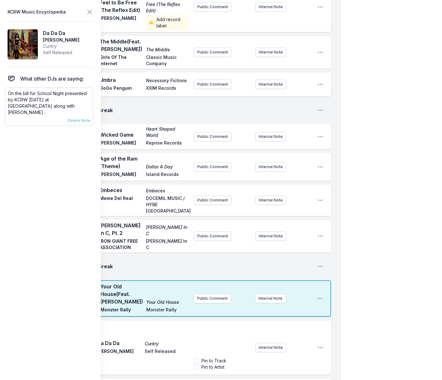 The image size is (442, 380). Describe the element at coordinates (167, 132) in the screenshot. I see `span: Heart Shaped World` at that location.